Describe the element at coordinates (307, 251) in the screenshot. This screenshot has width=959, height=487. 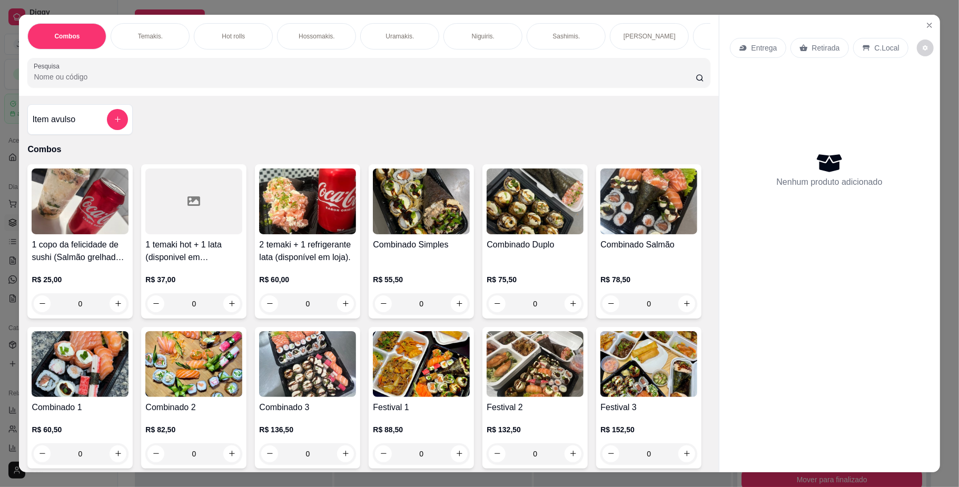
I see `h4: 2 temaki + 1 refrigerante lata (disponível em loja).` at that location.